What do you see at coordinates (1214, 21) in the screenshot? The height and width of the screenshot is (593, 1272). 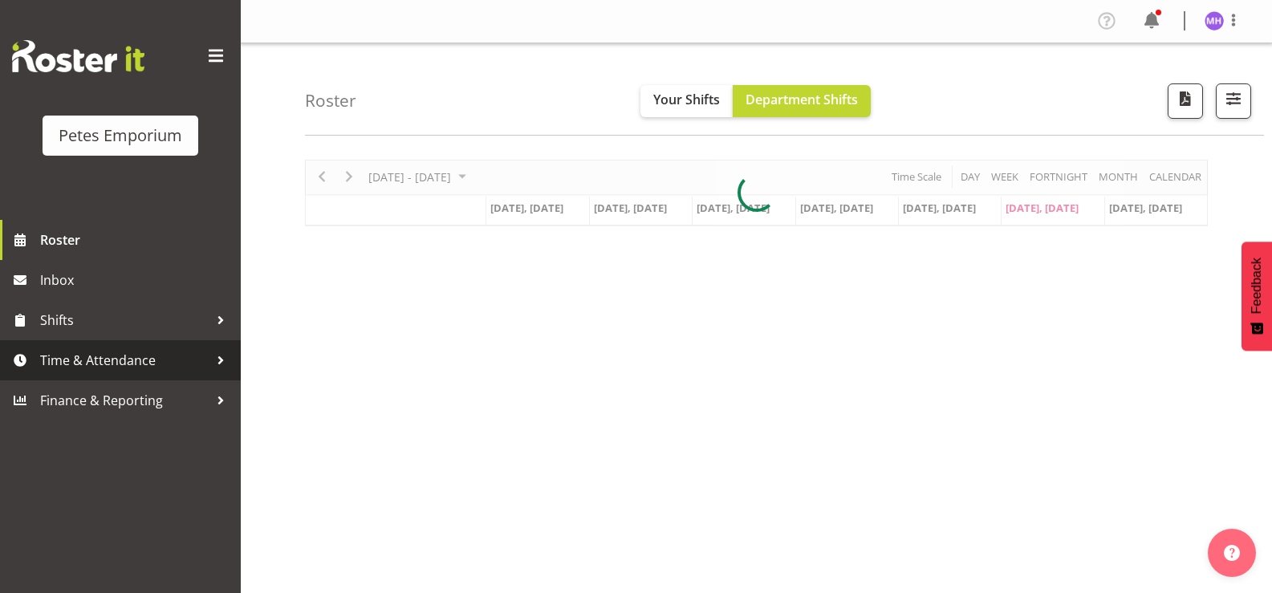 I see `img: mackenzie-halford4471.jpg` at bounding box center [1214, 21].